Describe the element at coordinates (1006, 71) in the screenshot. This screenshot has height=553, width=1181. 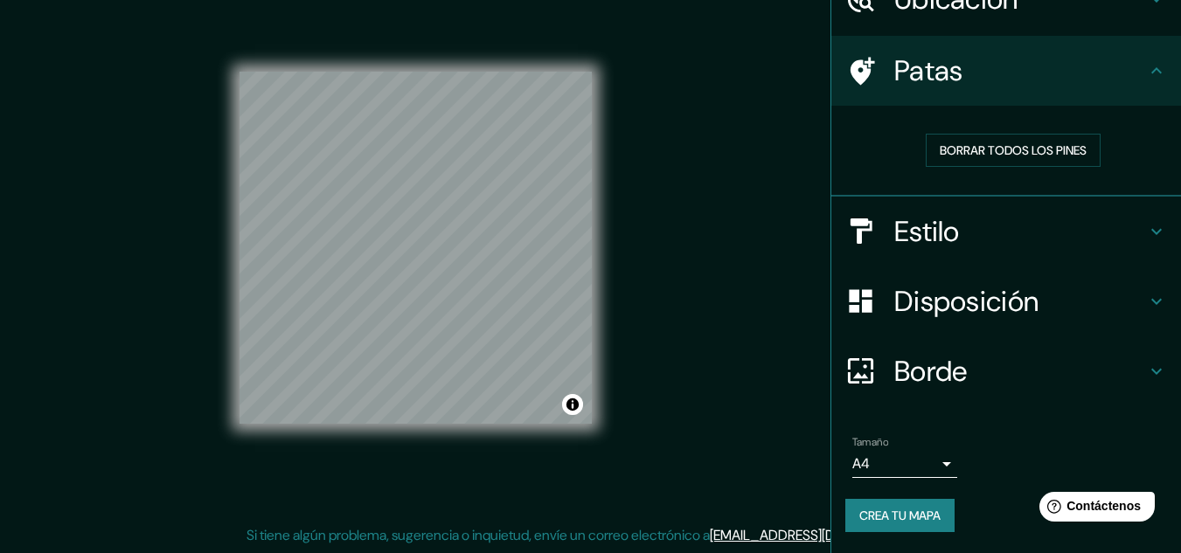
I see `div: Patas` at that location.